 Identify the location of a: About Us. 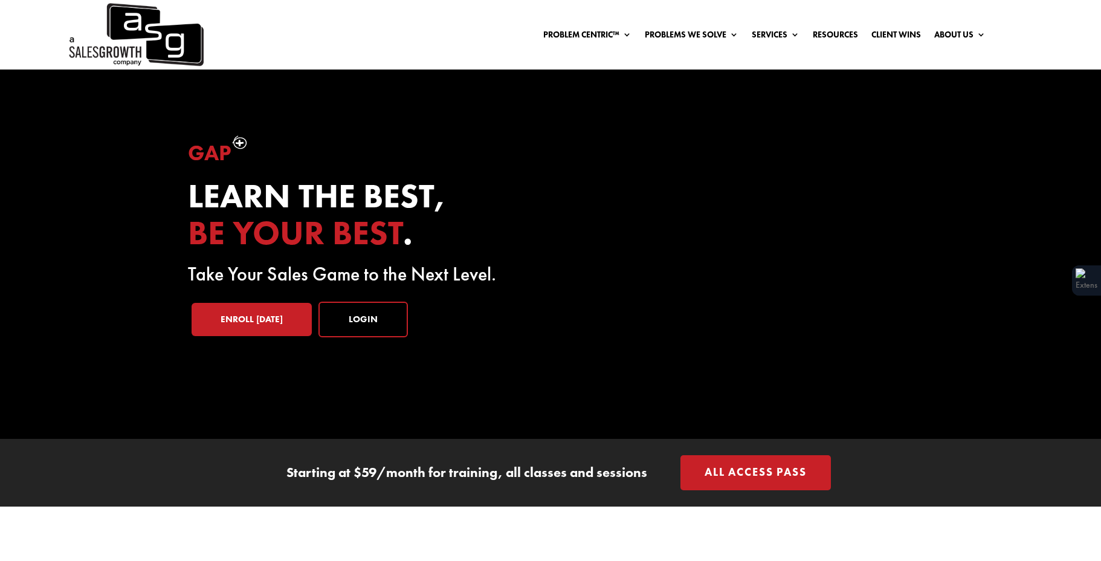
(960, 37).